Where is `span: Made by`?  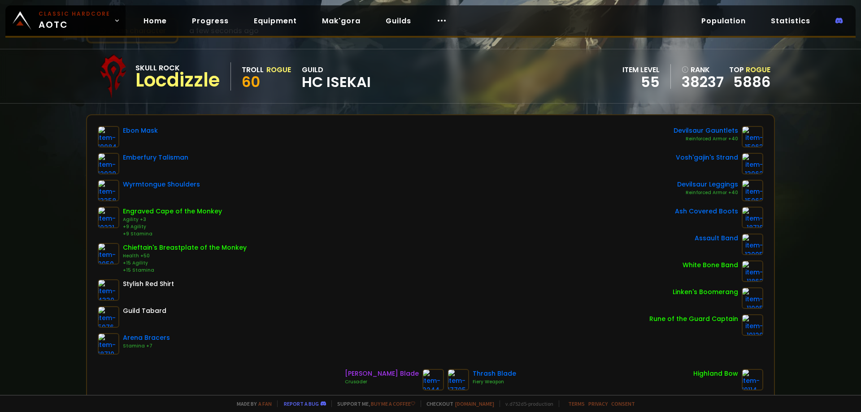
span: Made by is located at coordinates (252, 404).